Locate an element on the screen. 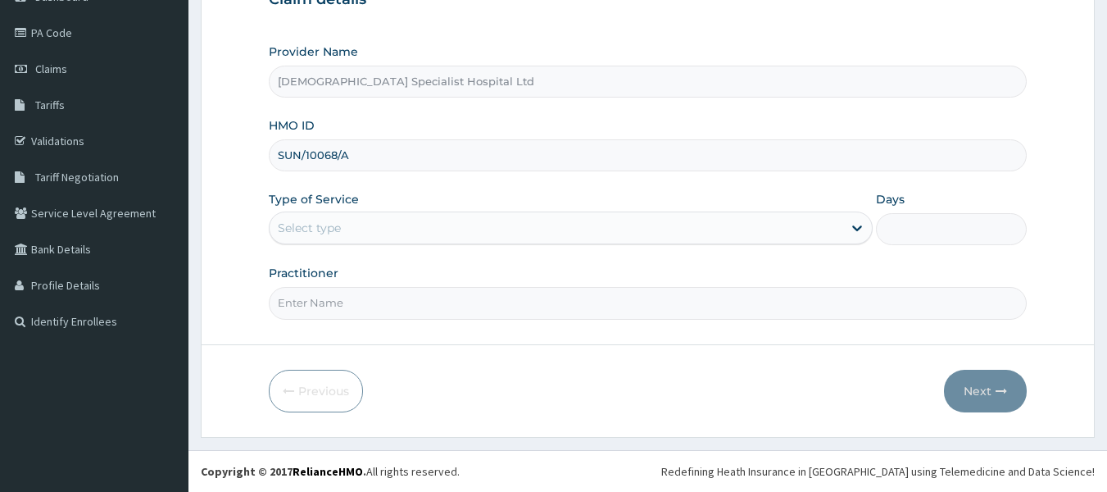 The image size is (1107, 492). span: Tariff Negotiation is located at coordinates (77, 177).